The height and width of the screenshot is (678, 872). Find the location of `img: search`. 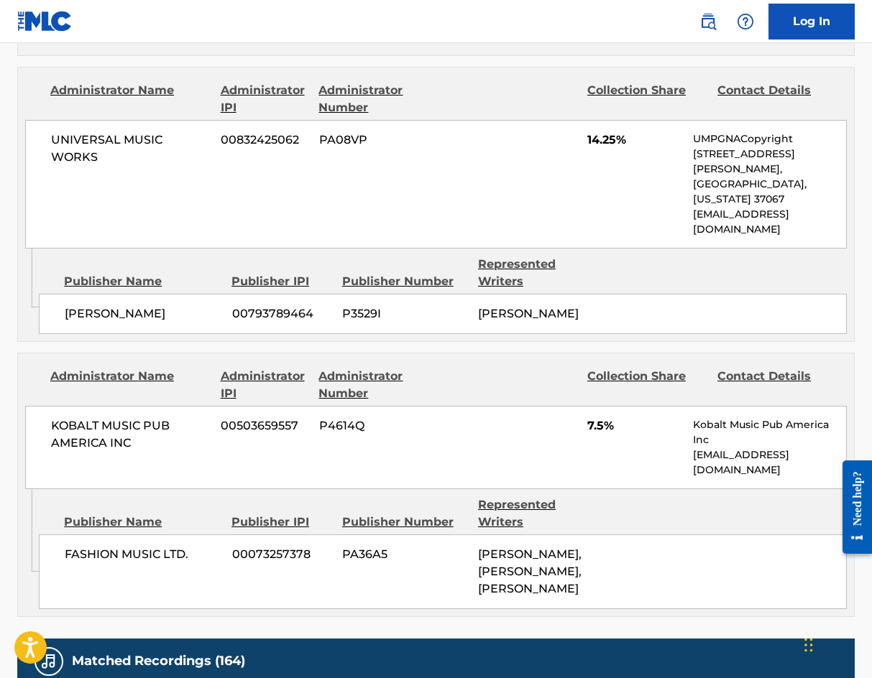

img: search is located at coordinates (708, 22).